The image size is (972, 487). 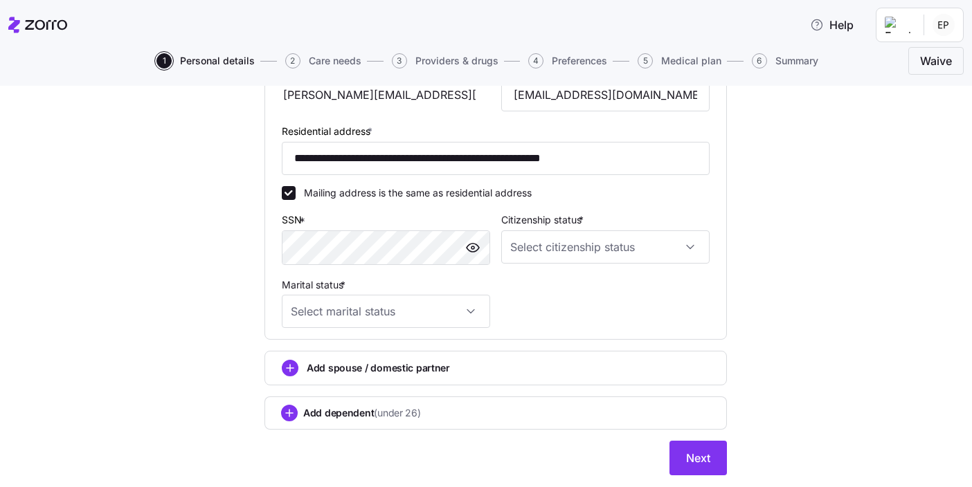 I want to click on span: Add dependent, so click(x=362, y=413).